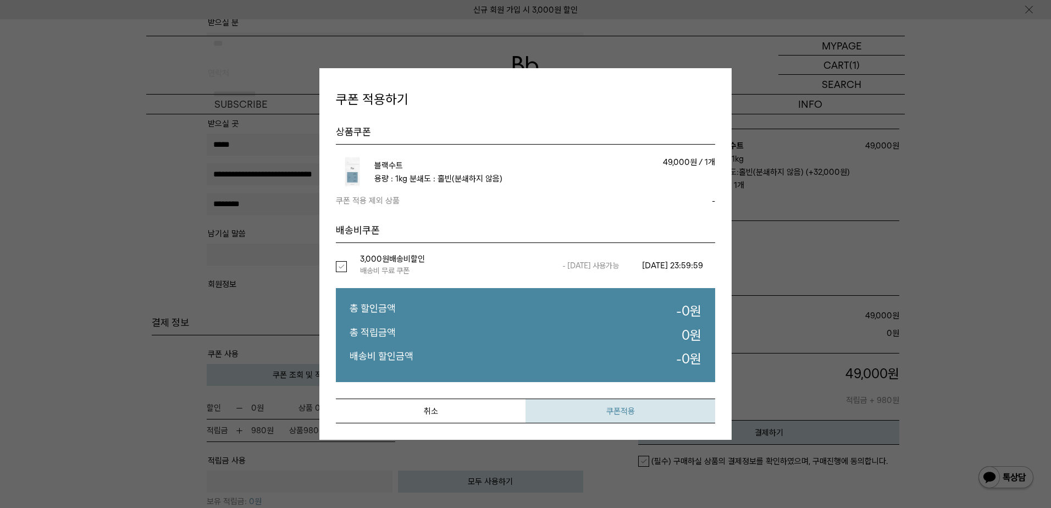 The height and width of the screenshot is (508, 1051). Describe the element at coordinates (430, 411) in the screenshot. I see `button: 취소` at that location.